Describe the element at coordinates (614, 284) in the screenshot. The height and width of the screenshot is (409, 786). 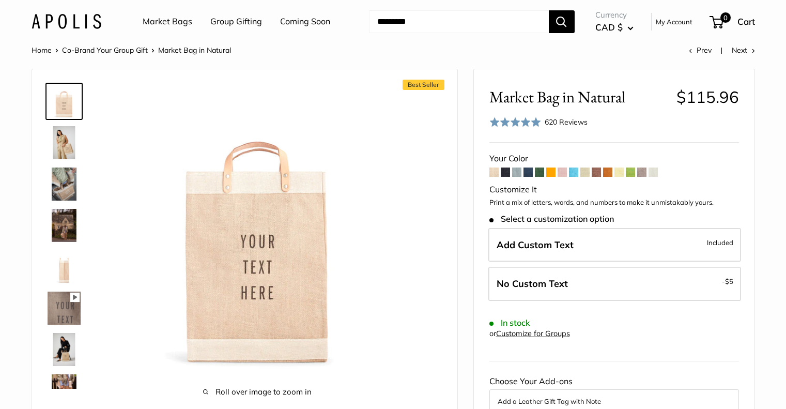
I see `label: Leave Blank` at that location.